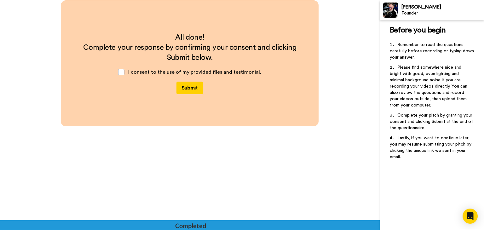 The image size is (484, 230). Describe the element at coordinates (443, 13) in the screenshot. I see `div: Founder` at that location.